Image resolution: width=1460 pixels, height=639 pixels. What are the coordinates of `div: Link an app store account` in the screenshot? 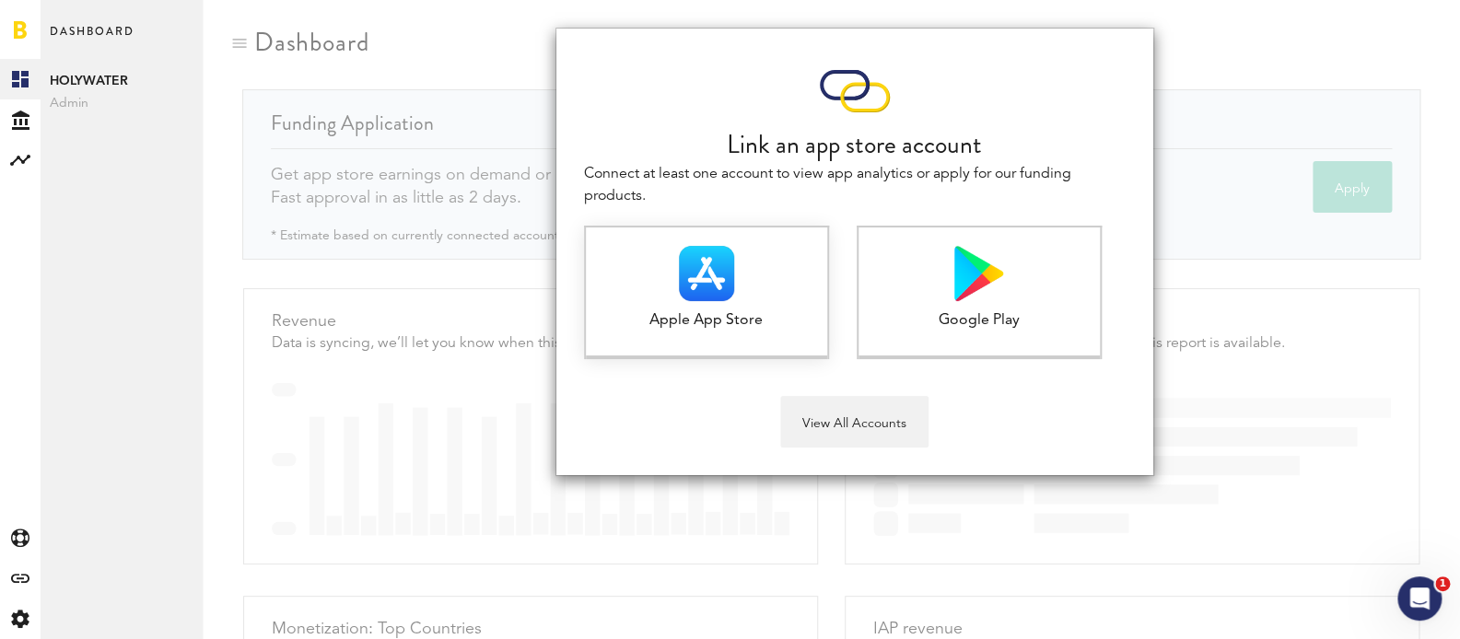 It's located at (855, 145).